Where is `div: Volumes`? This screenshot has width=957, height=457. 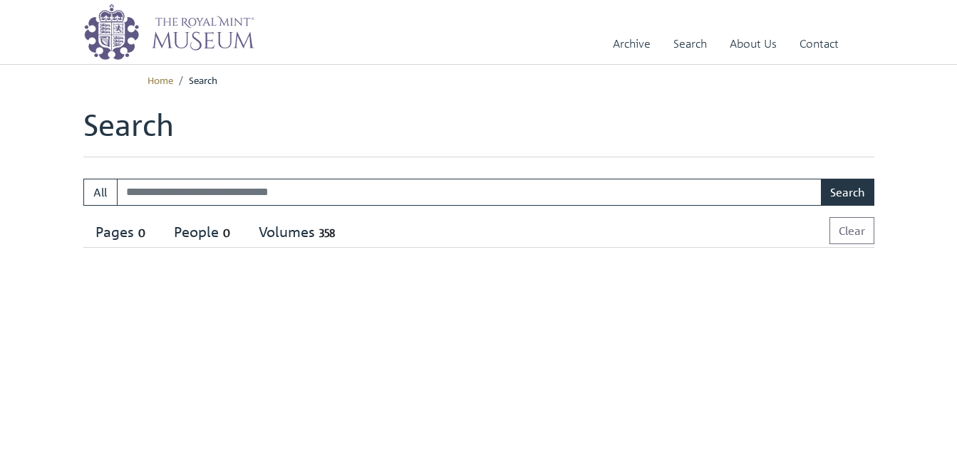
div: Volumes is located at coordinates (298, 232).